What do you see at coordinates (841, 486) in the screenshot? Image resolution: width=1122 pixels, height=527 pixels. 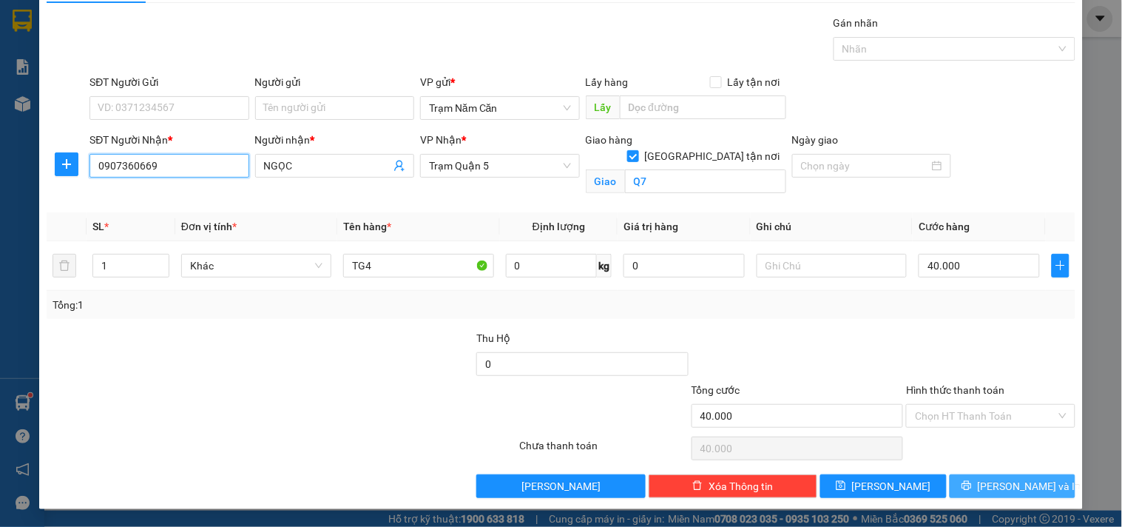 I see `span: save` at bounding box center [841, 486].